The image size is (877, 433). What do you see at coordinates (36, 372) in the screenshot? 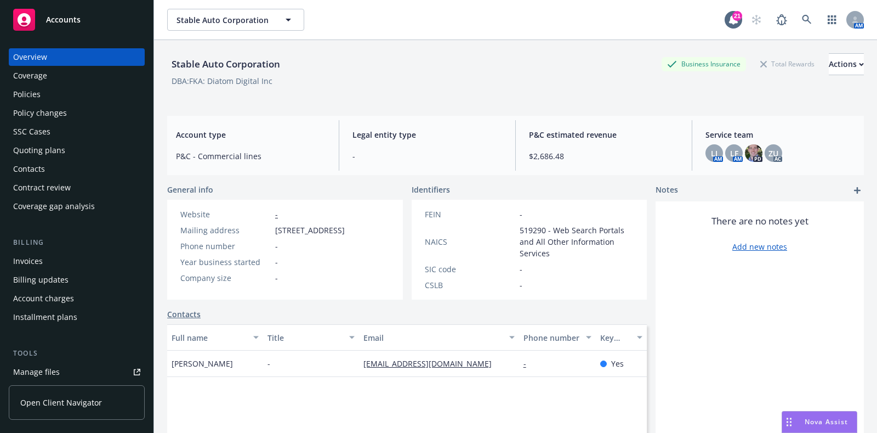
I see `div: Manage files` at bounding box center [36, 372].